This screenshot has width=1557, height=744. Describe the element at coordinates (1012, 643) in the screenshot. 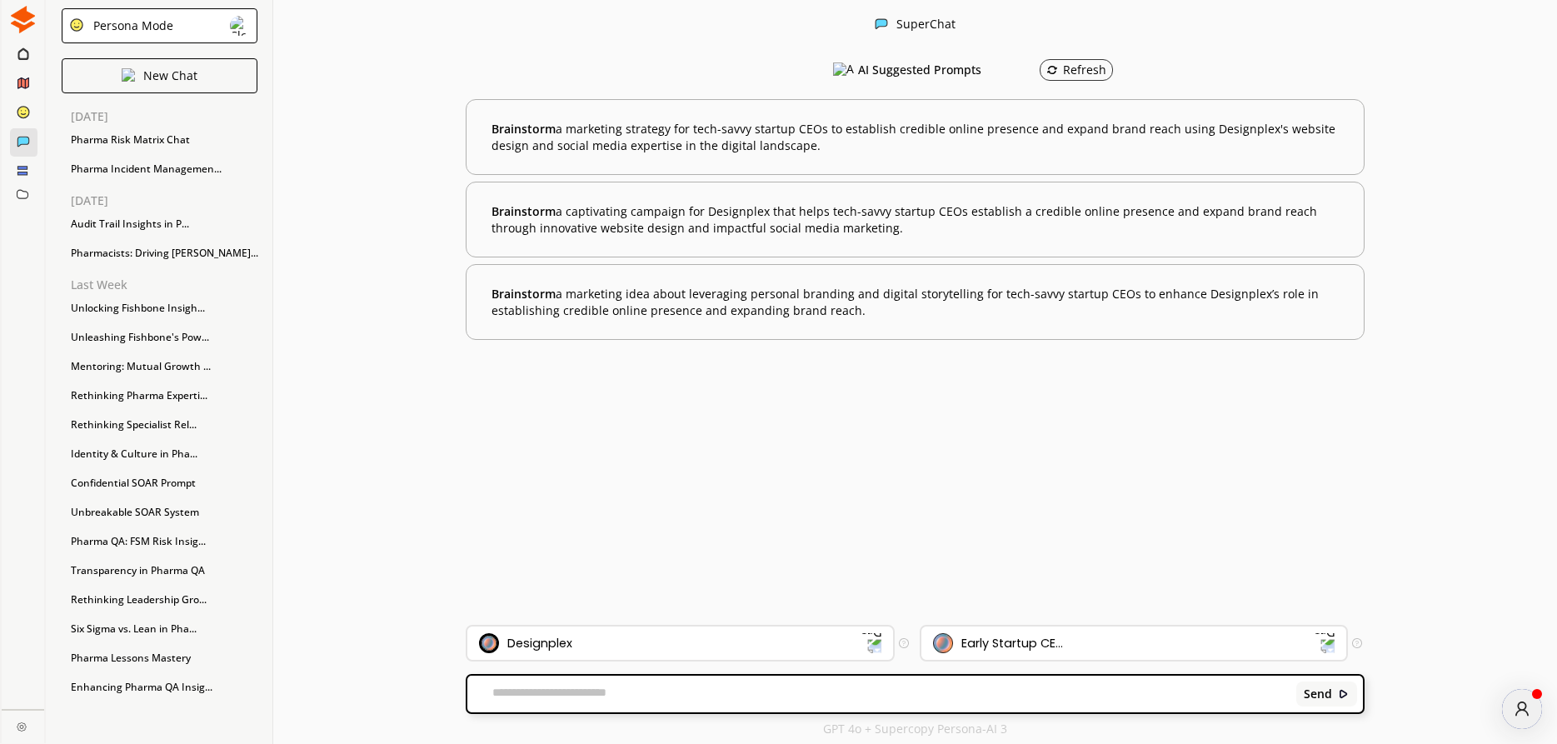

I see `div: Early Startup CE...` at that location.